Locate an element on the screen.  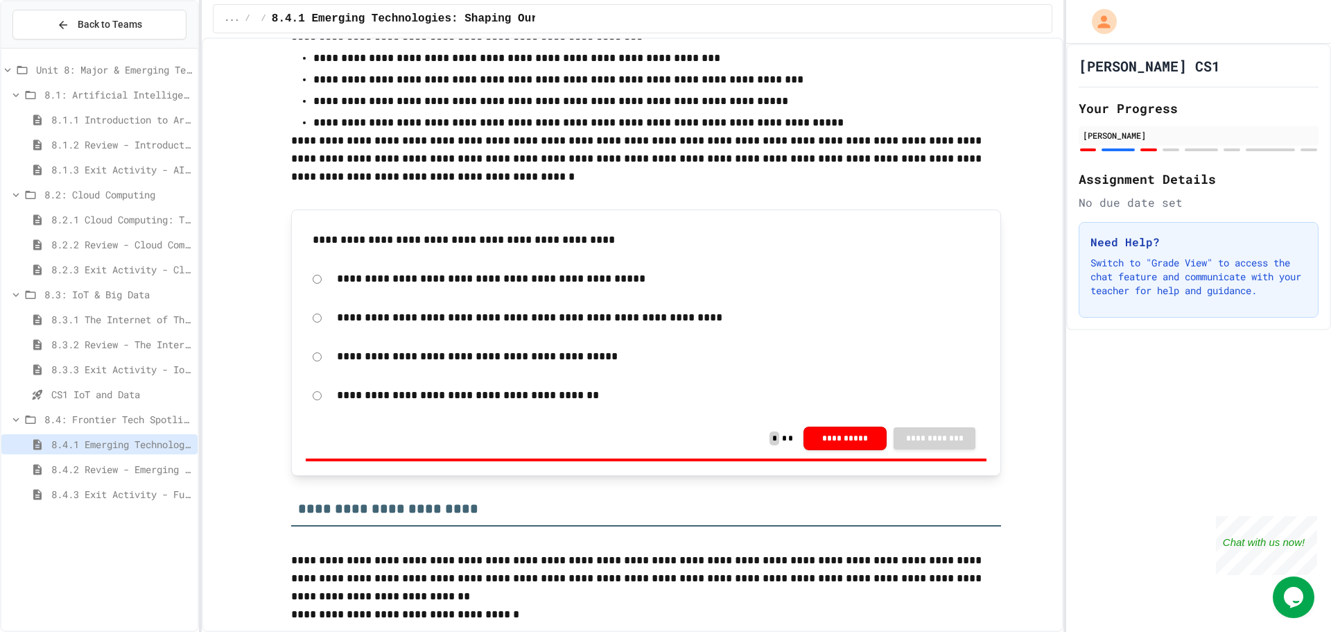
span: CS1 IoT and Data is located at coordinates (121, 394).